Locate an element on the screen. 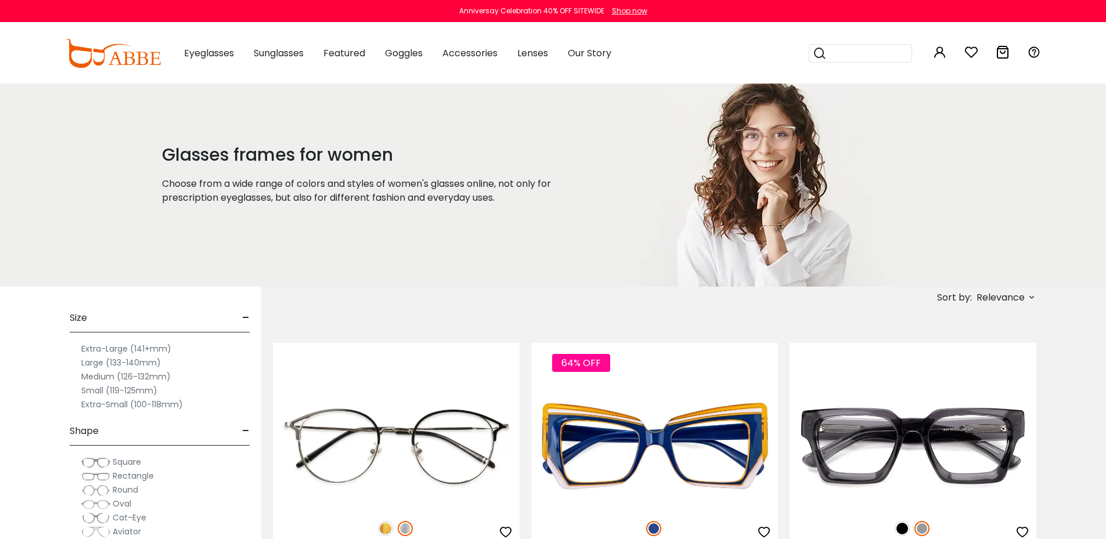 This screenshot has height=539, width=1106. a: Silver Haiti - Metal ,Adjust Nose Pads is located at coordinates (396, 447).